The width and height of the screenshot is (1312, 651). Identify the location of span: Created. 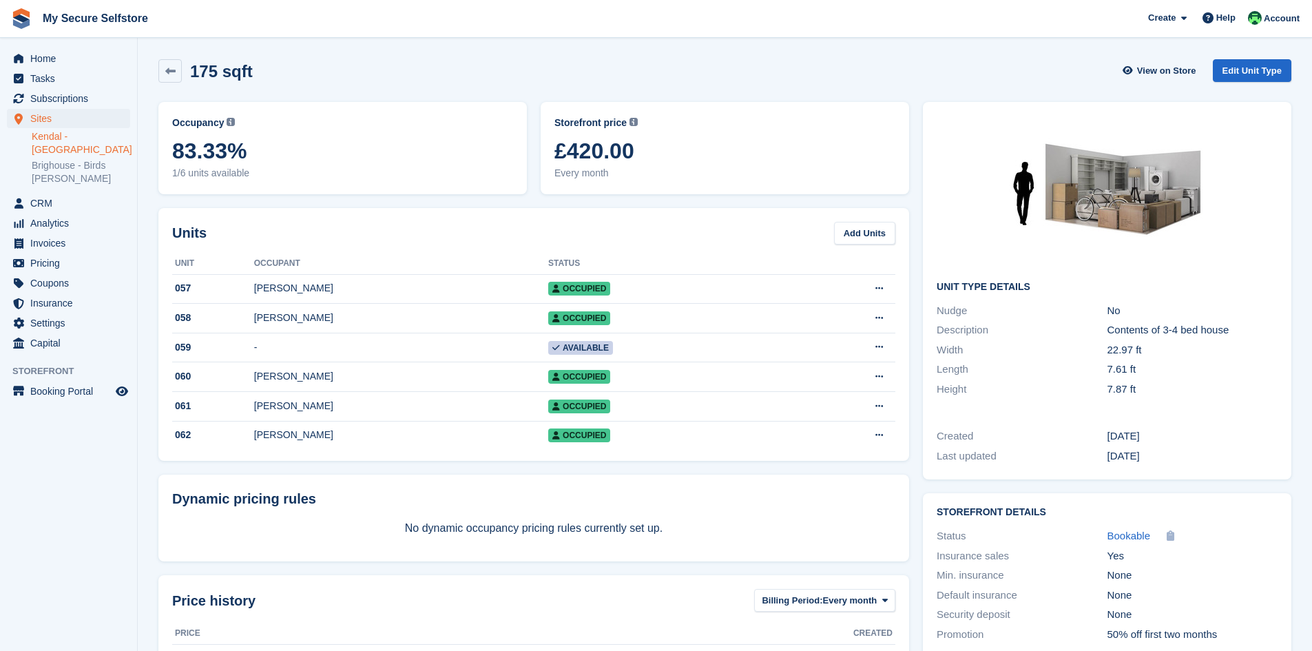
(873, 633).